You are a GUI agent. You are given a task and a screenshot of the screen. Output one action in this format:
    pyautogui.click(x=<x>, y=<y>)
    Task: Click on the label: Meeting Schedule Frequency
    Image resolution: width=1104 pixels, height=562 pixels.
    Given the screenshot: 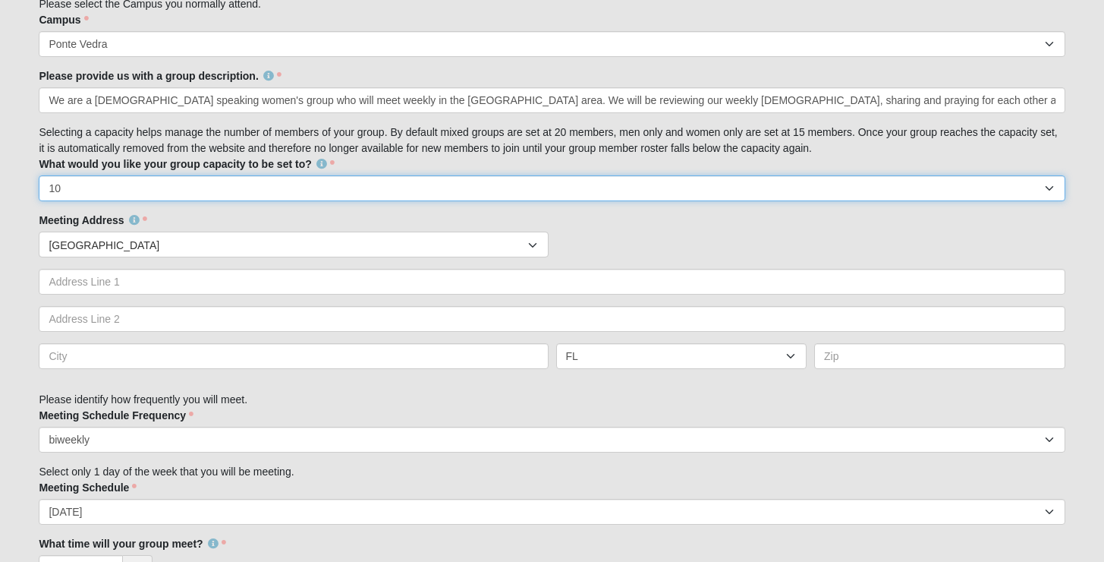 What is the action you would take?
    pyautogui.click(x=116, y=415)
    